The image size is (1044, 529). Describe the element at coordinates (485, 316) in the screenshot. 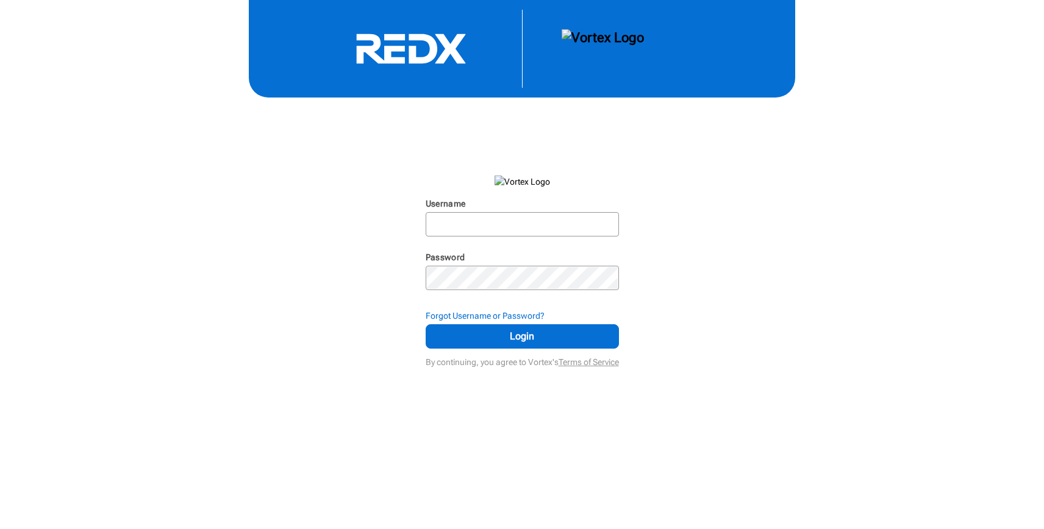

I see `strong: Forgot Username or Password?` at that location.